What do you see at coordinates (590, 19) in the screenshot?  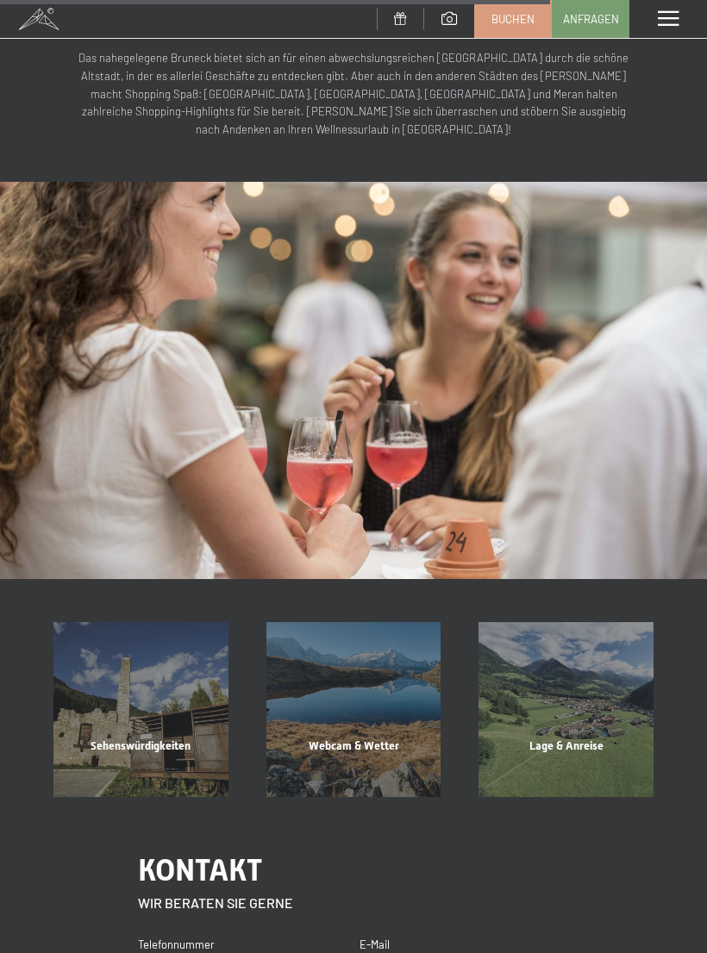 I see `a: Anfragen` at bounding box center [590, 19].